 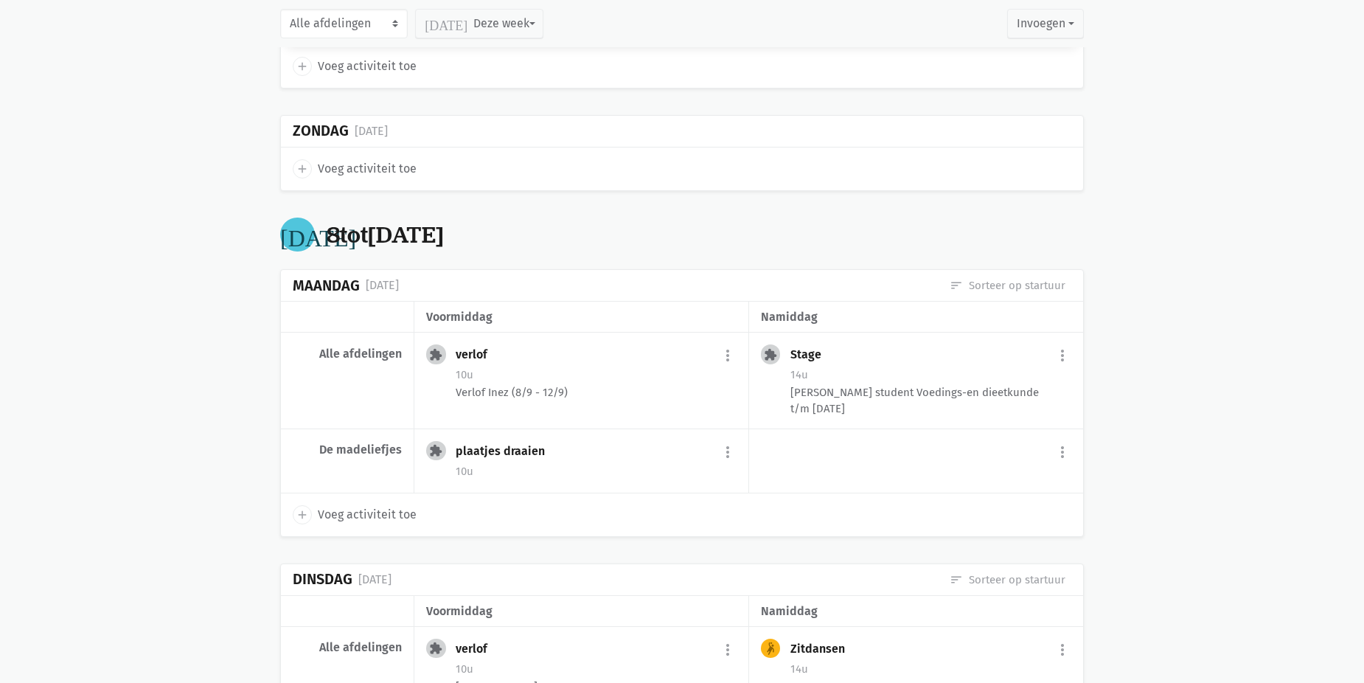 What do you see at coordinates (385, 234) in the screenshot?
I see `div: tot` at bounding box center [385, 234].